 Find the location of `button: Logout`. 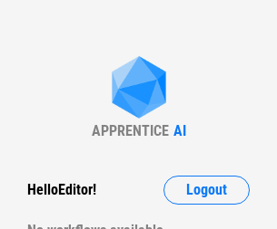

button: Logout is located at coordinates (206, 190).